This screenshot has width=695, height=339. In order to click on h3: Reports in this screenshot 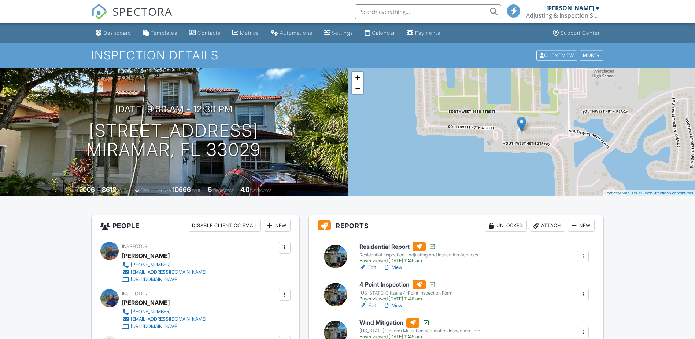, I will do `click(456, 225)`.